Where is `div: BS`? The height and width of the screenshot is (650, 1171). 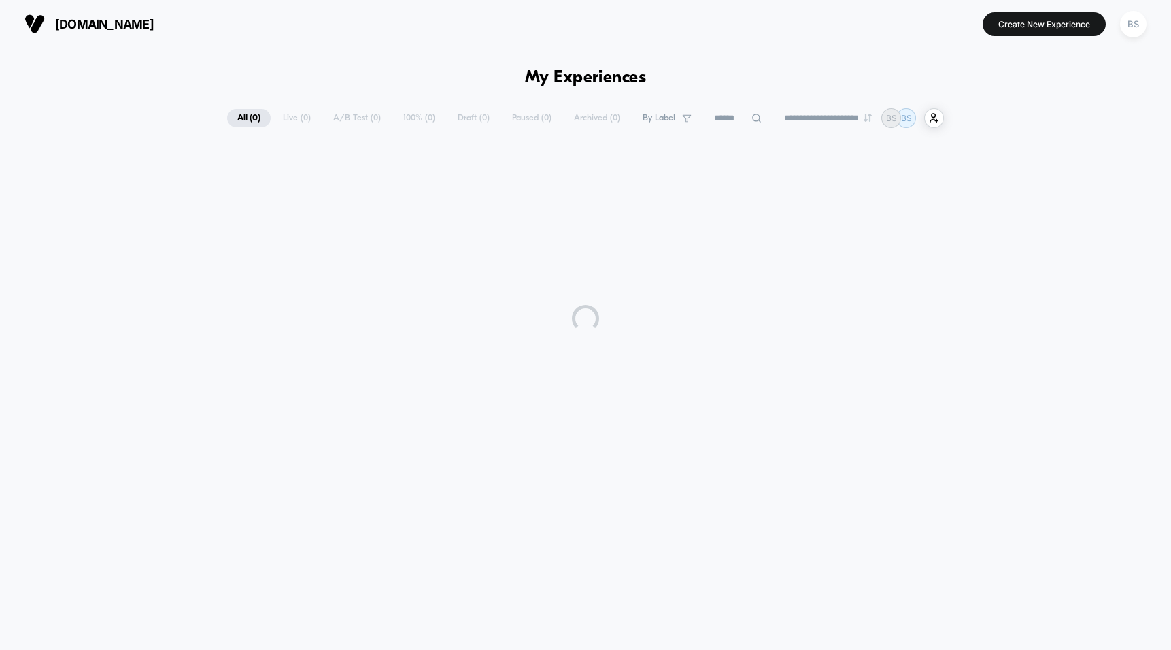 div: BS is located at coordinates (1133, 24).